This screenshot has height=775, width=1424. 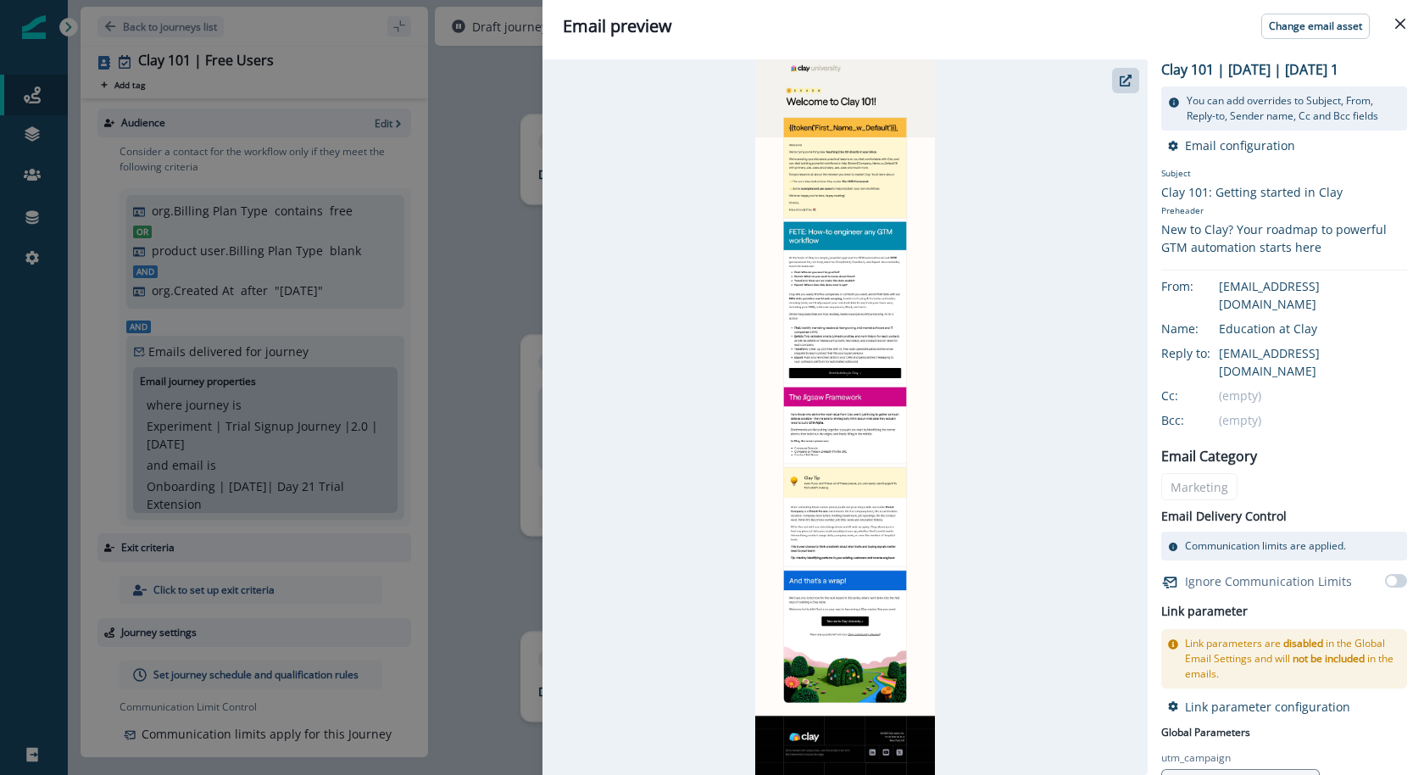 What do you see at coordinates (1204, 353) in the screenshot?
I see `div: Reply to:` at bounding box center [1204, 353].